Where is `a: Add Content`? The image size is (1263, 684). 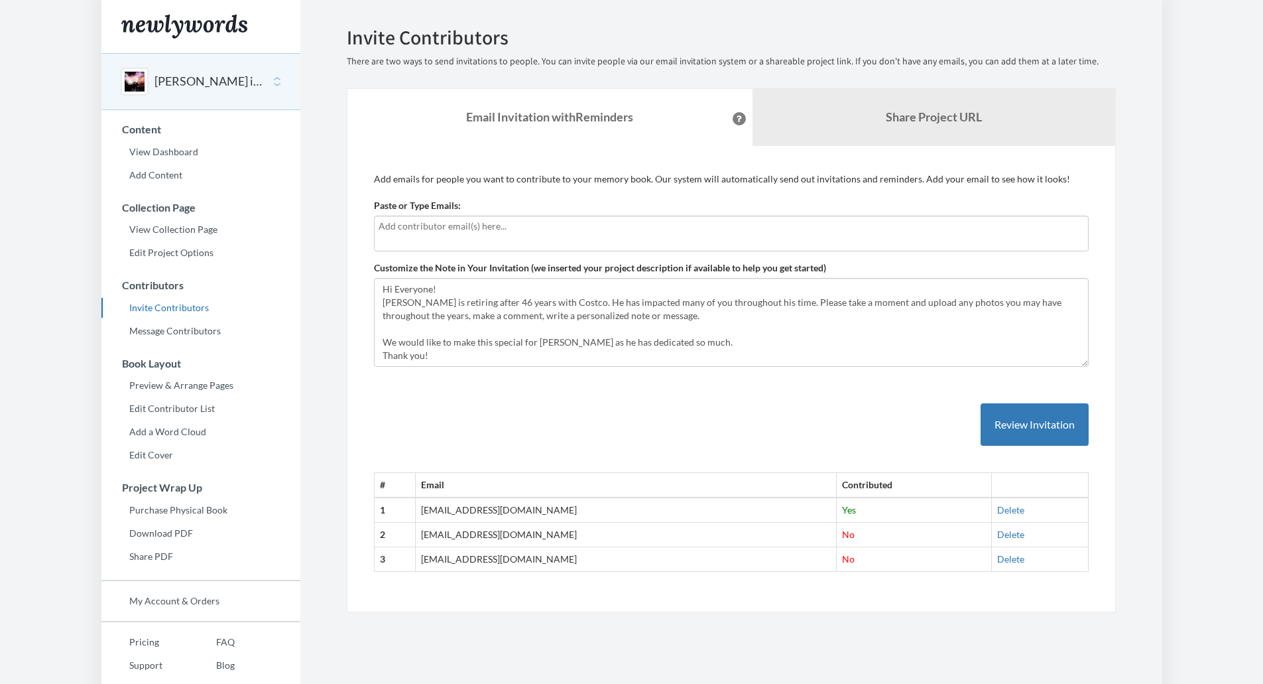
a: Add Content is located at coordinates (201, 175).